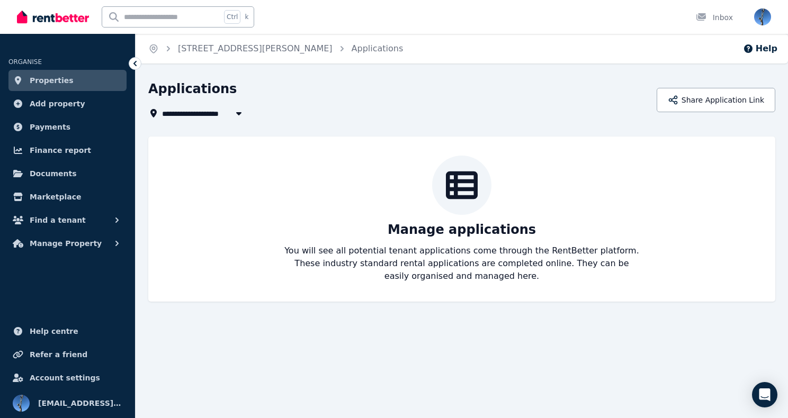 The width and height of the screenshot is (788, 418). Describe the element at coordinates (58, 355) in the screenshot. I see `span: Refer a friend` at that location.